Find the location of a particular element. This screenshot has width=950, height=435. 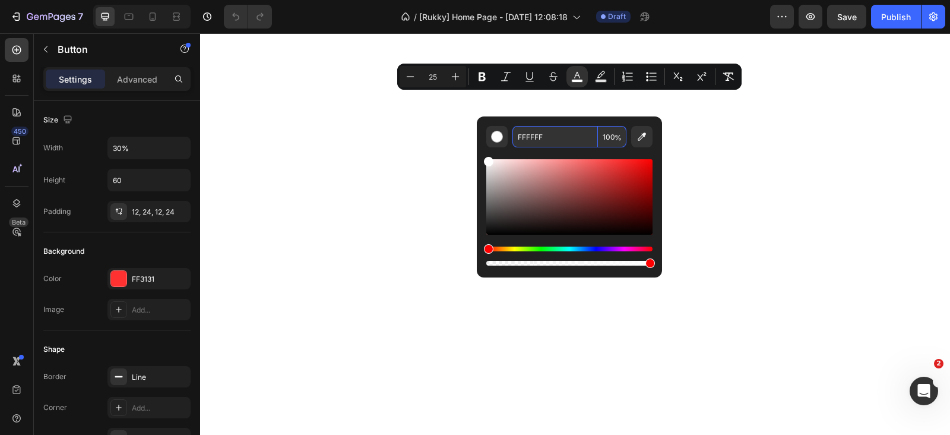

div: FF3131 is located at coordinates (160, 279).